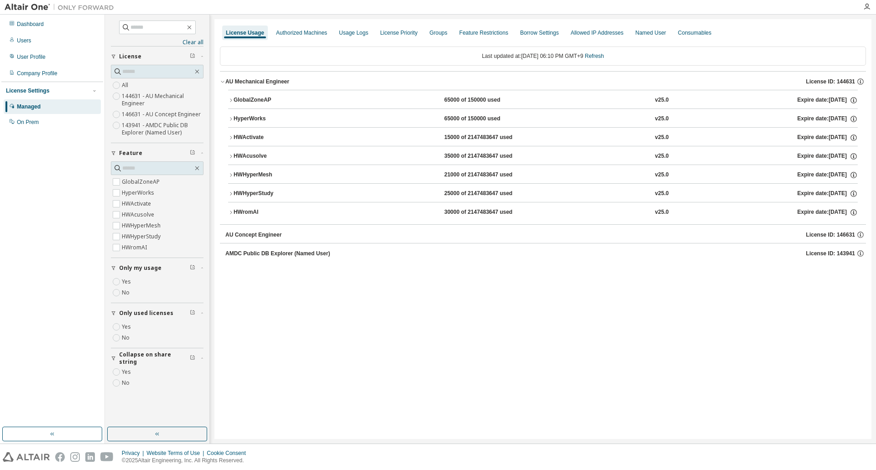 This screenshot has width=876, height=470. I want to click on div: HWHyperMesh, so click(275, 175).